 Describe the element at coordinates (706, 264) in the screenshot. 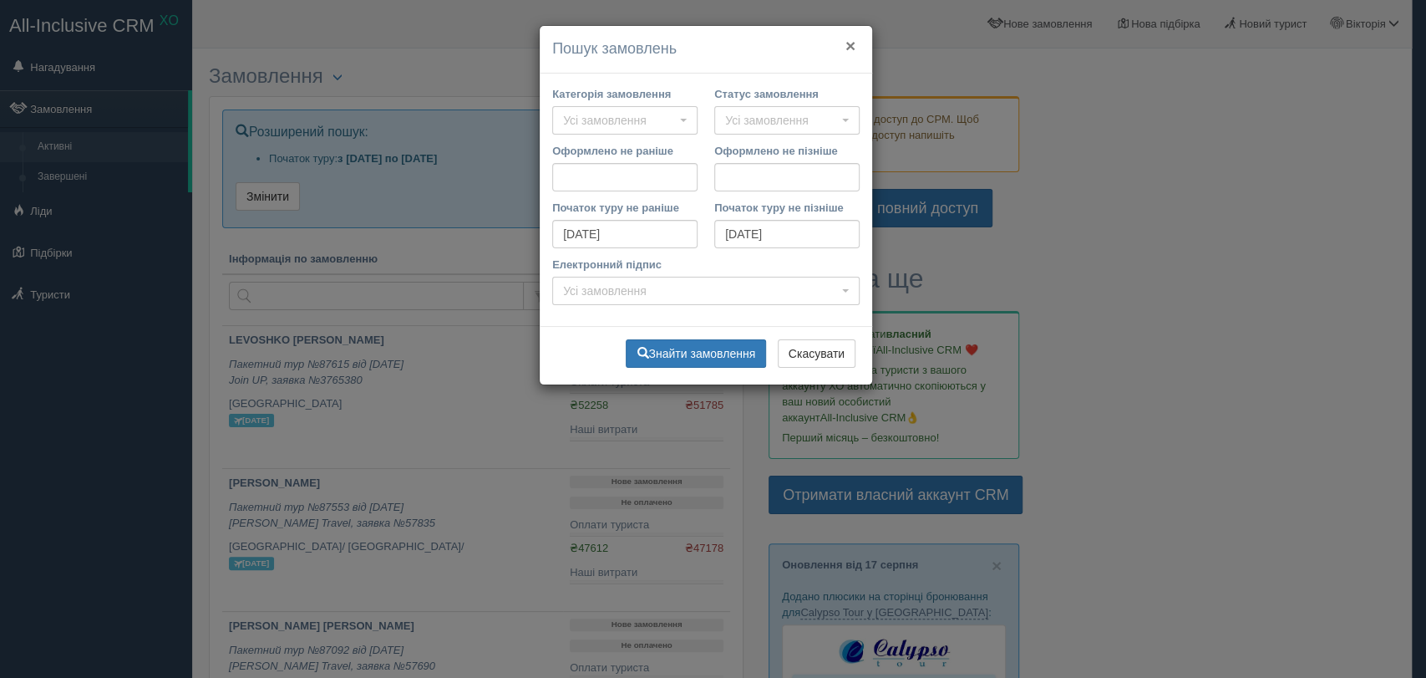

I see `label: Електронний підпис` at that location.